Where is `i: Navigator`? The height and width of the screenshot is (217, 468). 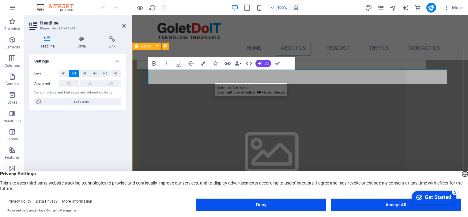
i: Navigator is located at coordinates (393, 8).